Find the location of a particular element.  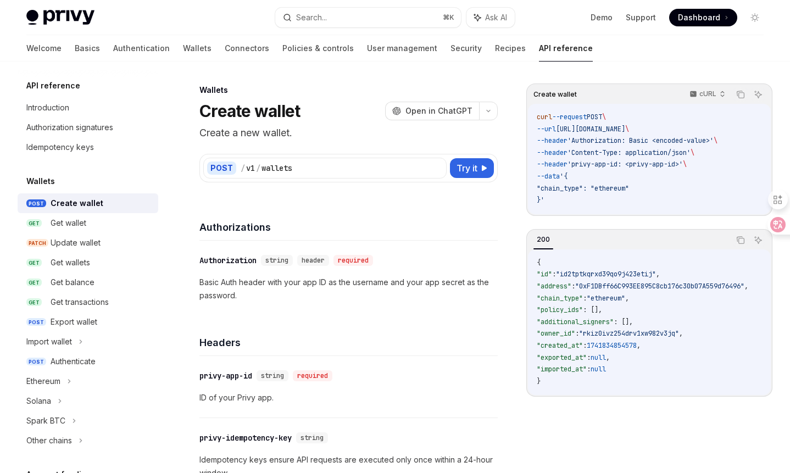

a: User management is located at coordinates (402, 48).